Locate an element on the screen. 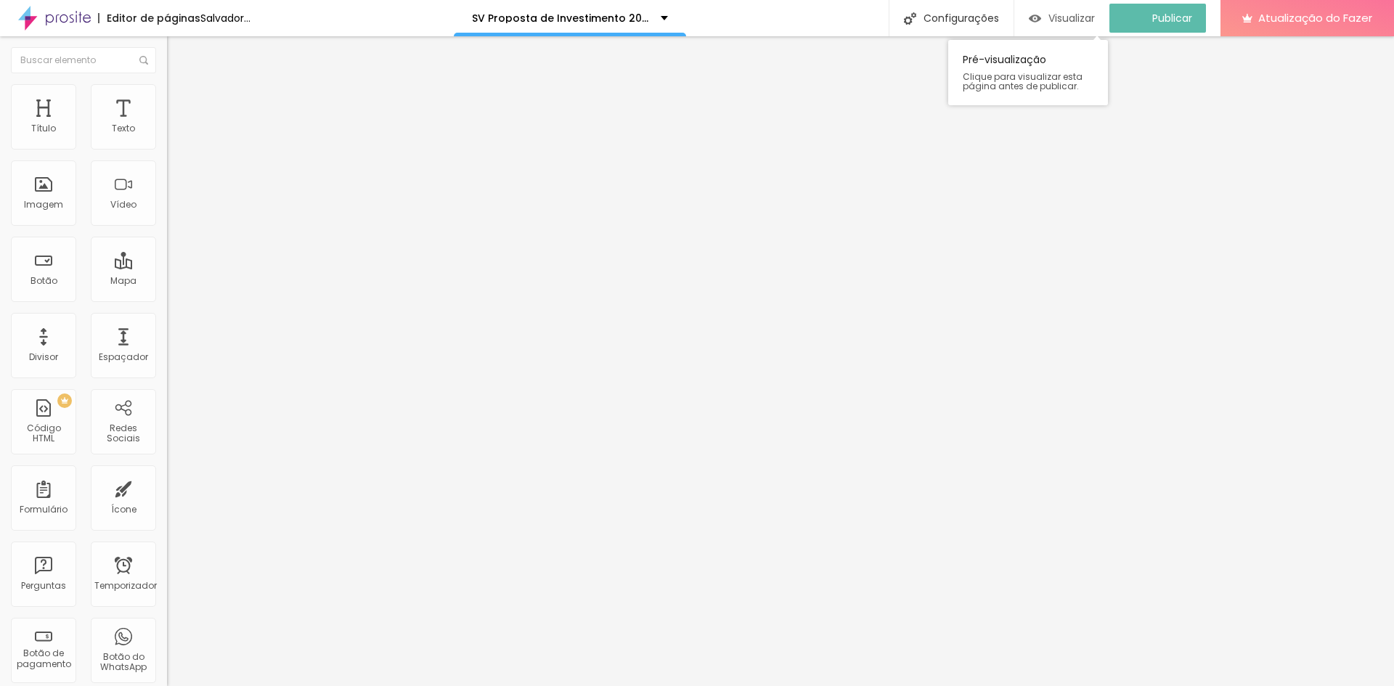 Image resolution: width=1394 pixels, height=686 pixels. font: Mapa is located at coordinates (123, 280).